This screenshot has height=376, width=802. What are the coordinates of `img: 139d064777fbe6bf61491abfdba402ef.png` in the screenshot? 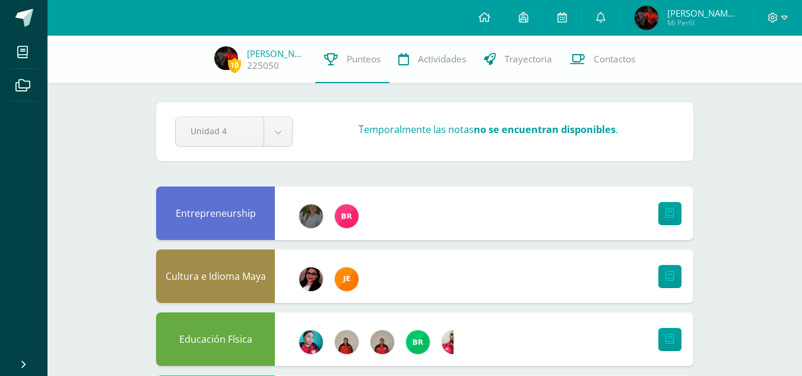 It's located at (382, 342).